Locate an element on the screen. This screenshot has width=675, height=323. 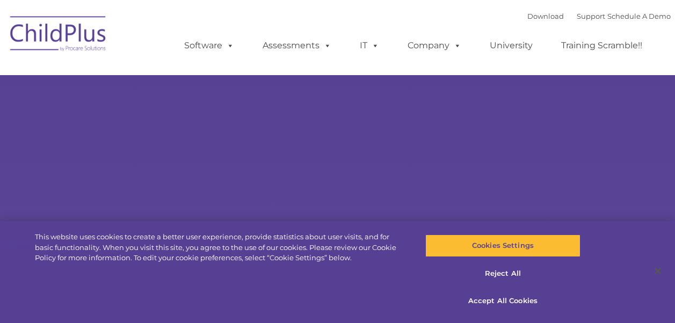
a: Software is located at coordinates (209, 46).